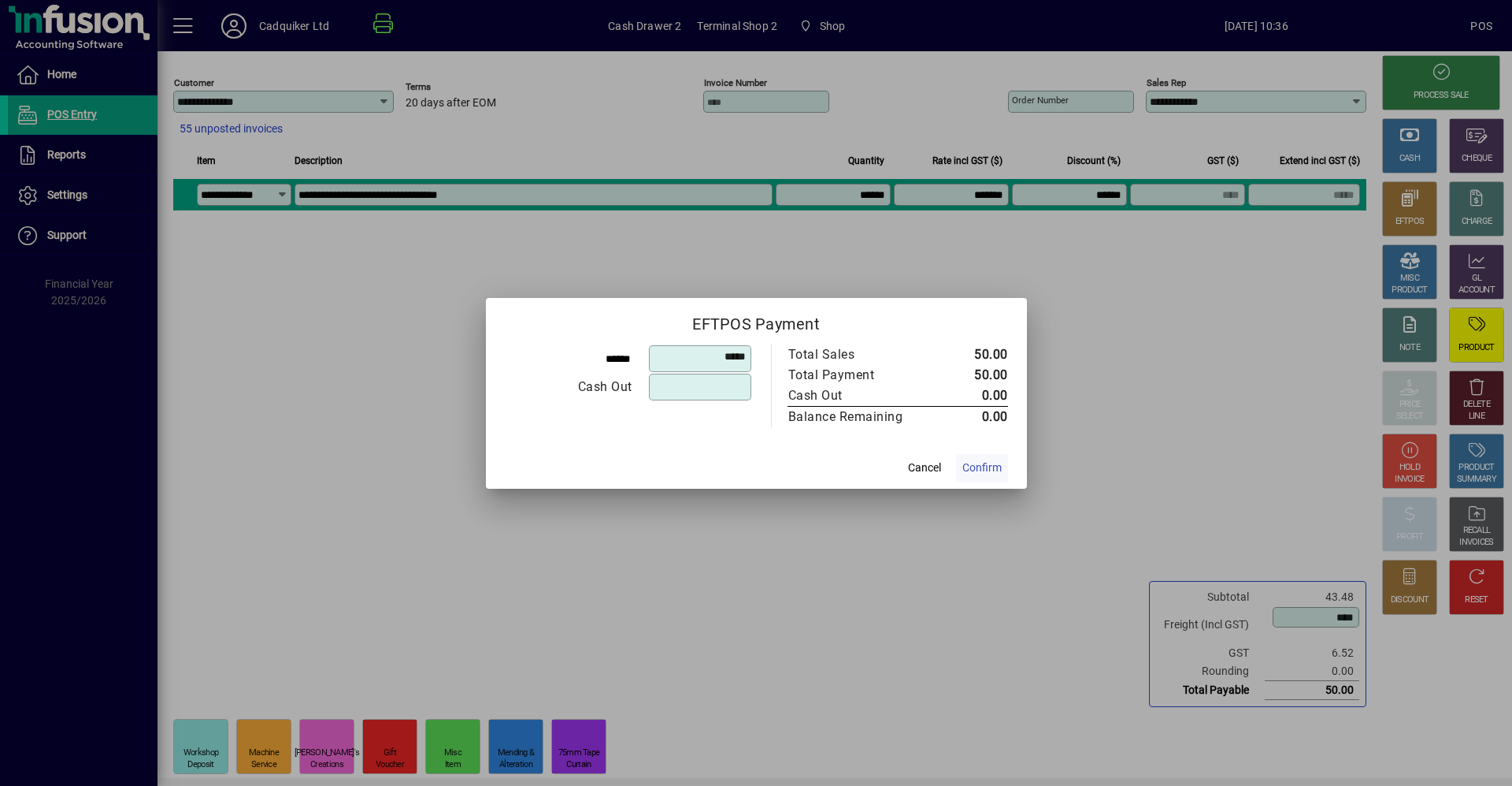 The image size is (1512, 786). I want to click on button: Cancel, so click(925, 468).